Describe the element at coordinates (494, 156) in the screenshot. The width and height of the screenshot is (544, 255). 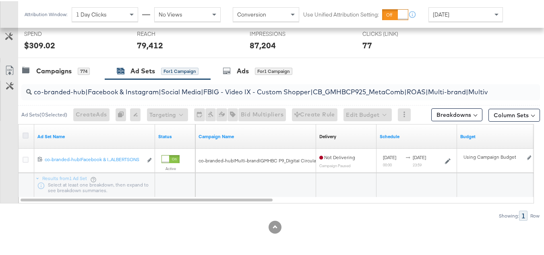
I see `div: Using Campaign Budget` at that location.